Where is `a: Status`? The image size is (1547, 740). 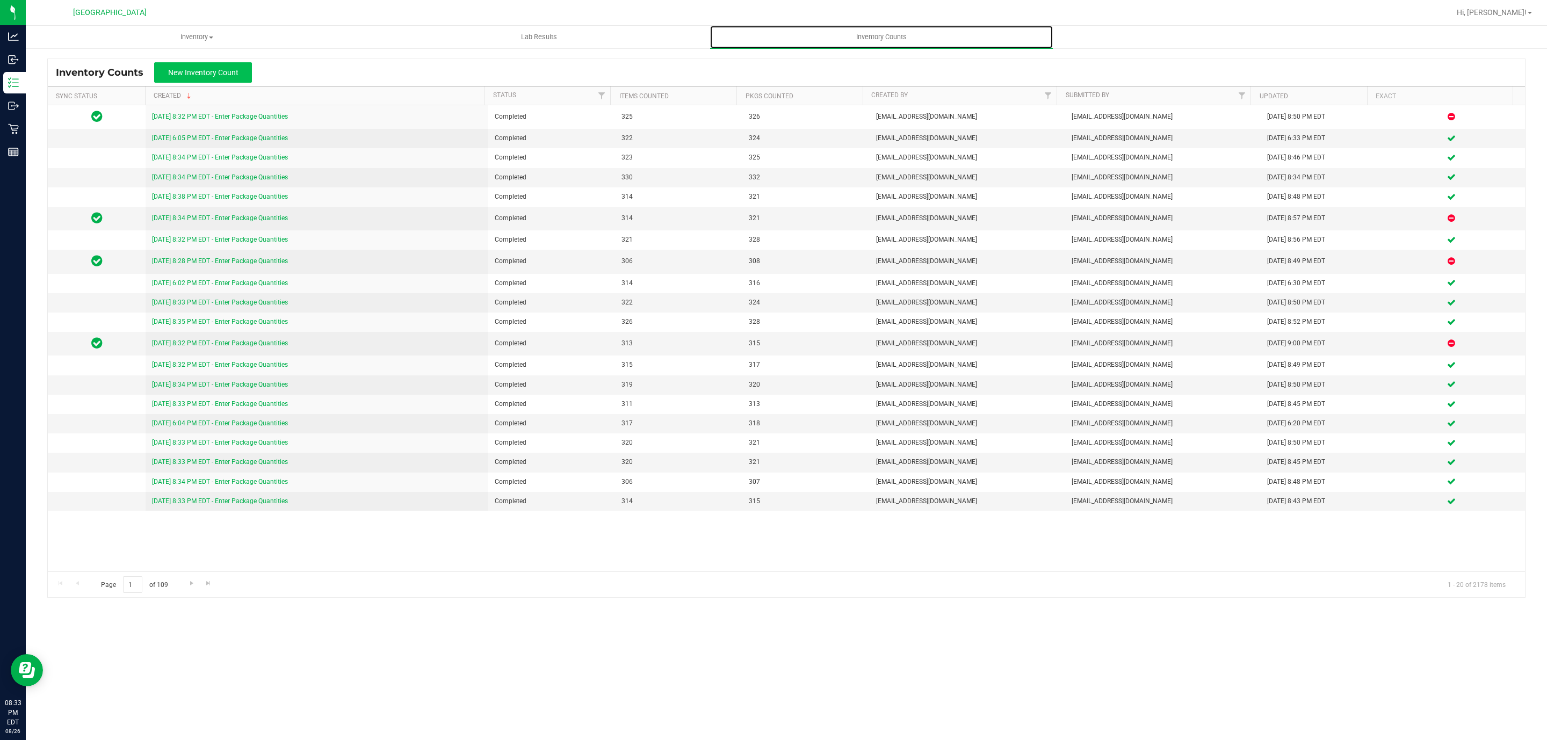 a: Status is located at coordinates (504, 95).